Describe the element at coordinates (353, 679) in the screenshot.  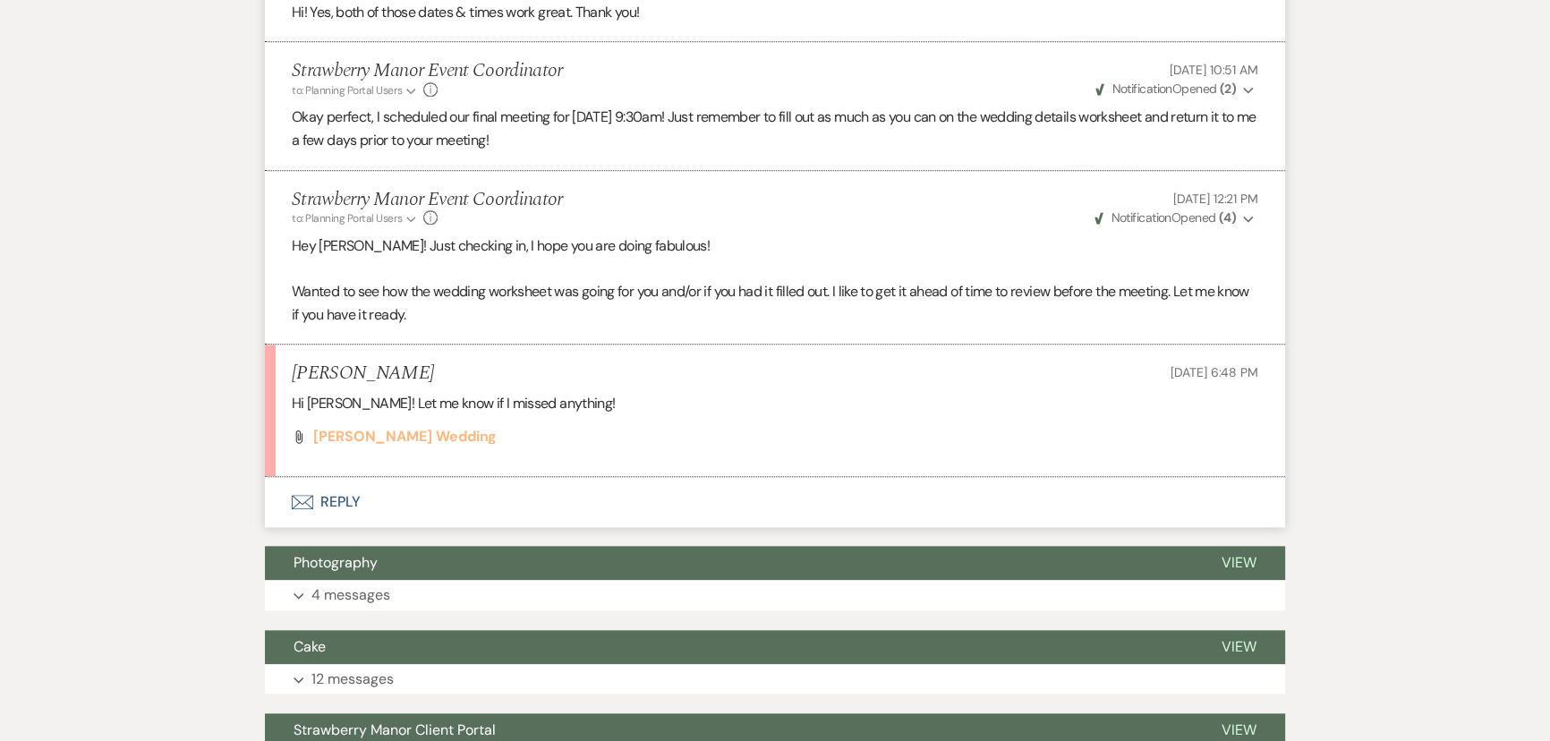
I see `p: 12 messages` at that location.